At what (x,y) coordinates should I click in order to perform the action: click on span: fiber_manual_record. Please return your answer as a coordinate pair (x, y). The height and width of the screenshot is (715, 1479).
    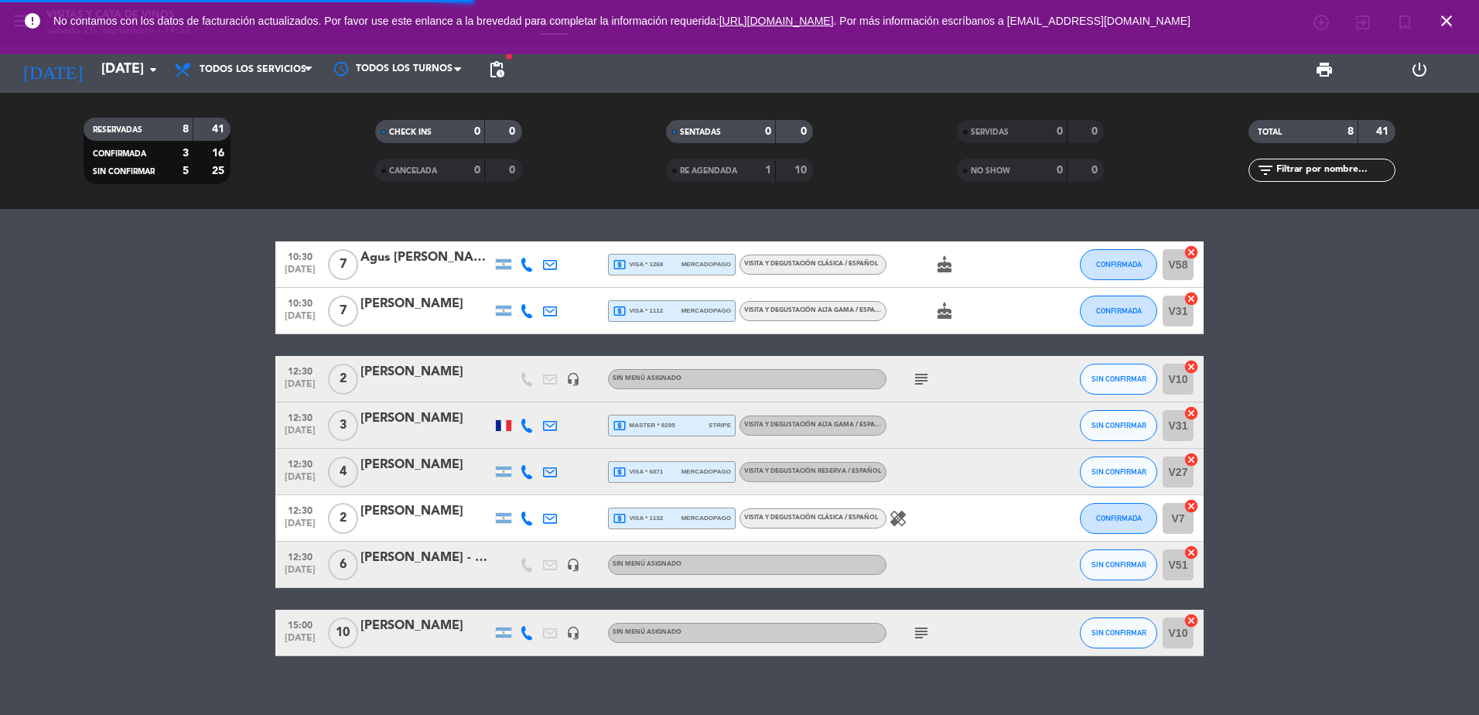
    Looking at the image, I should click on (509, 56).